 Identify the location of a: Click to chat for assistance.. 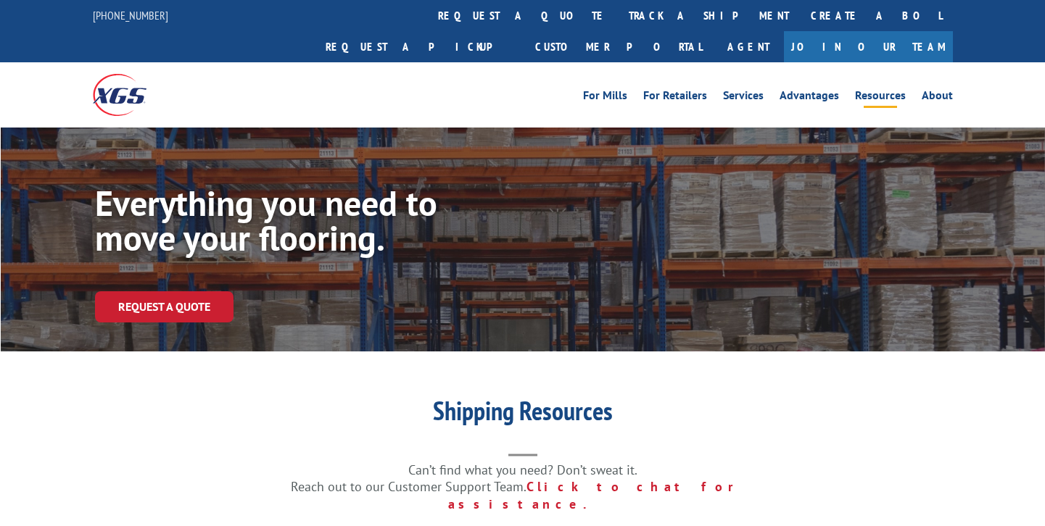
(601, 495).